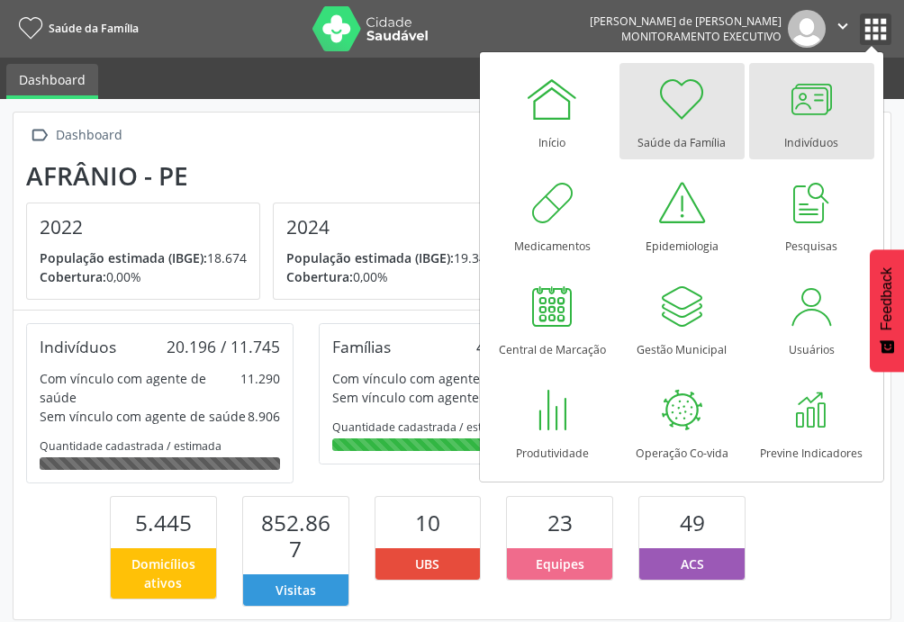  Describe the element at coordinates (887, 299) in the screenshot. I see `span: Feedback` at that location.